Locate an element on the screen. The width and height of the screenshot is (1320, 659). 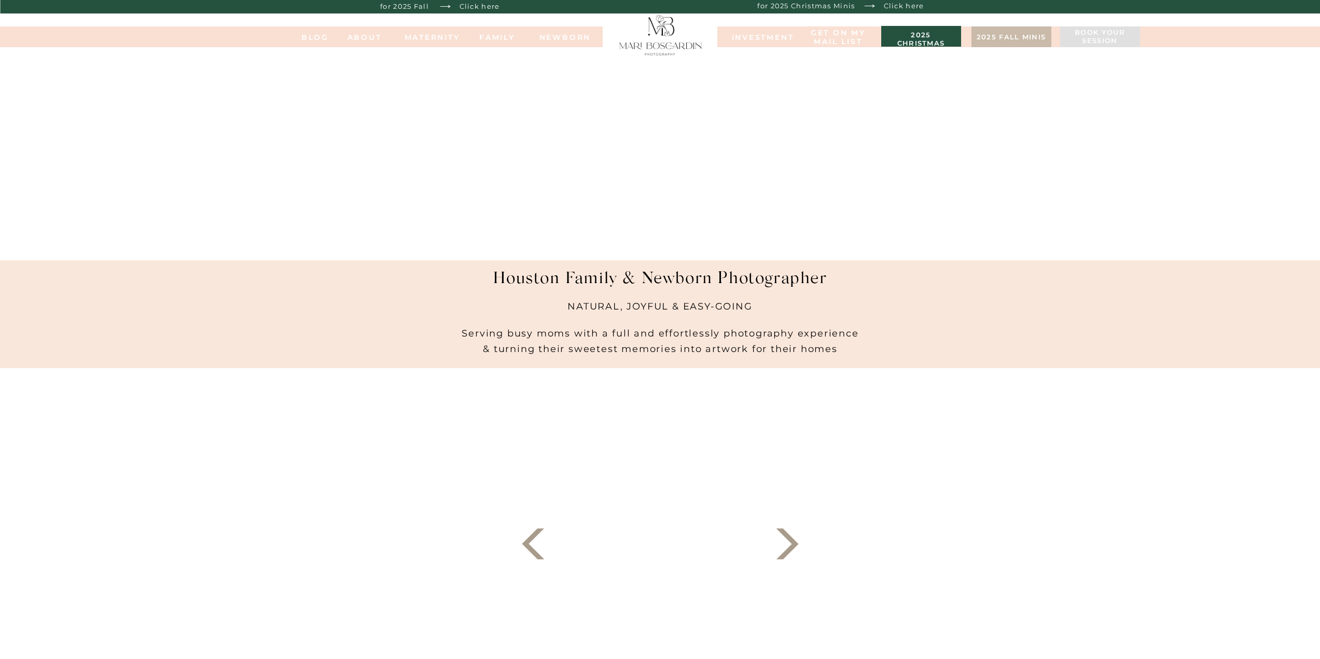
h2: Serving busy moms with a full and effortlessly photography experience & turning their sweetest me... is located at coordinates (660, 339).